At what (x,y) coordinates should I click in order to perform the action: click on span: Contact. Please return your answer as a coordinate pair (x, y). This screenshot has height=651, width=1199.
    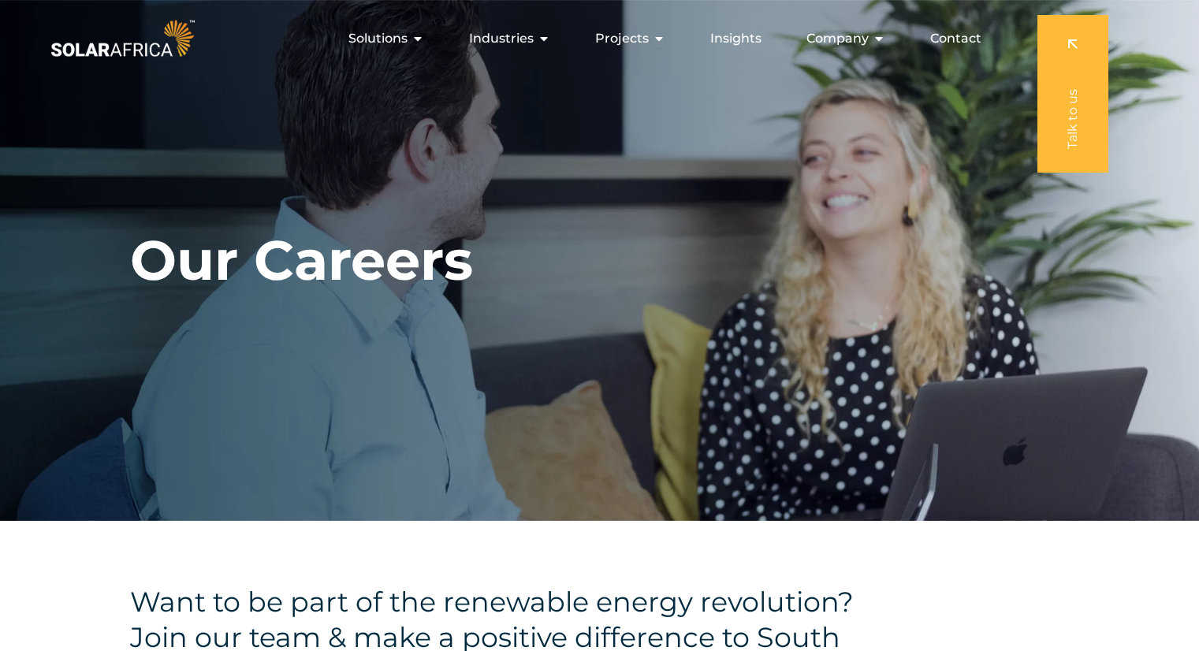
    Looking at the image, I should click on (955, 39).